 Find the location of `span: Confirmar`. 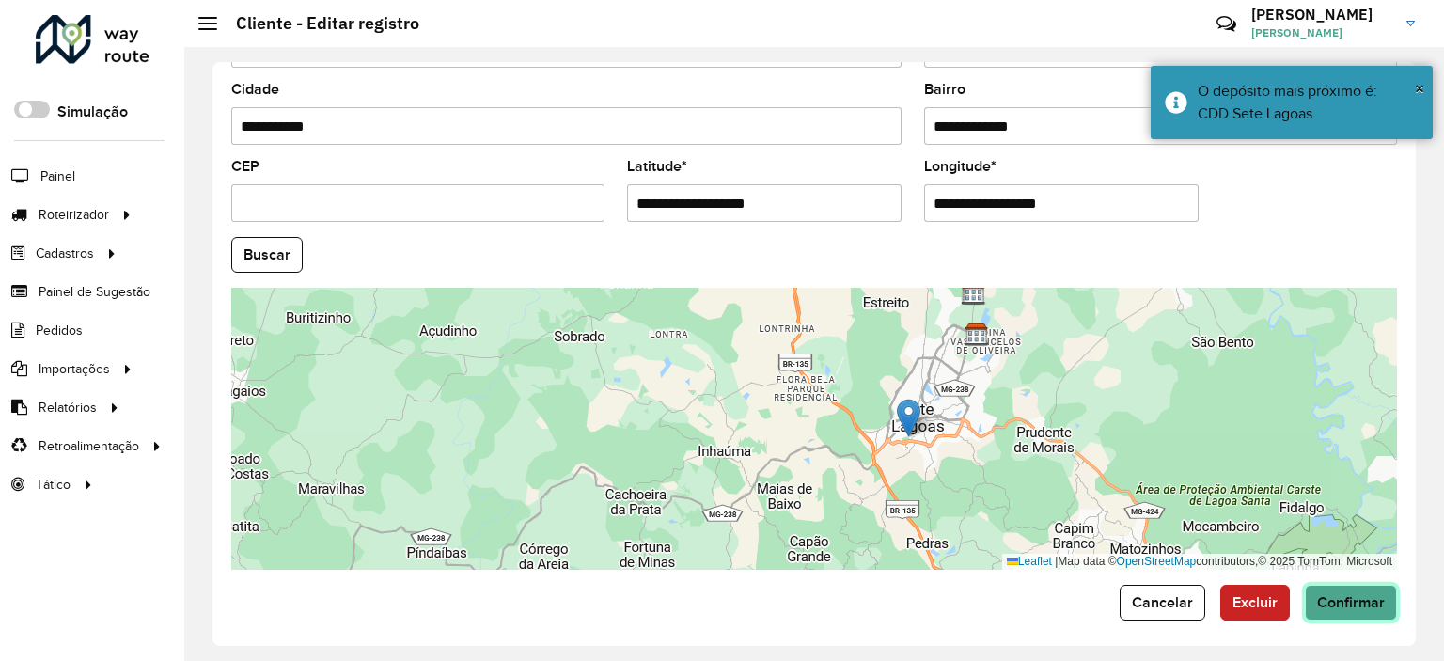

span: Confirmar is located at coordinates (1351, 602).